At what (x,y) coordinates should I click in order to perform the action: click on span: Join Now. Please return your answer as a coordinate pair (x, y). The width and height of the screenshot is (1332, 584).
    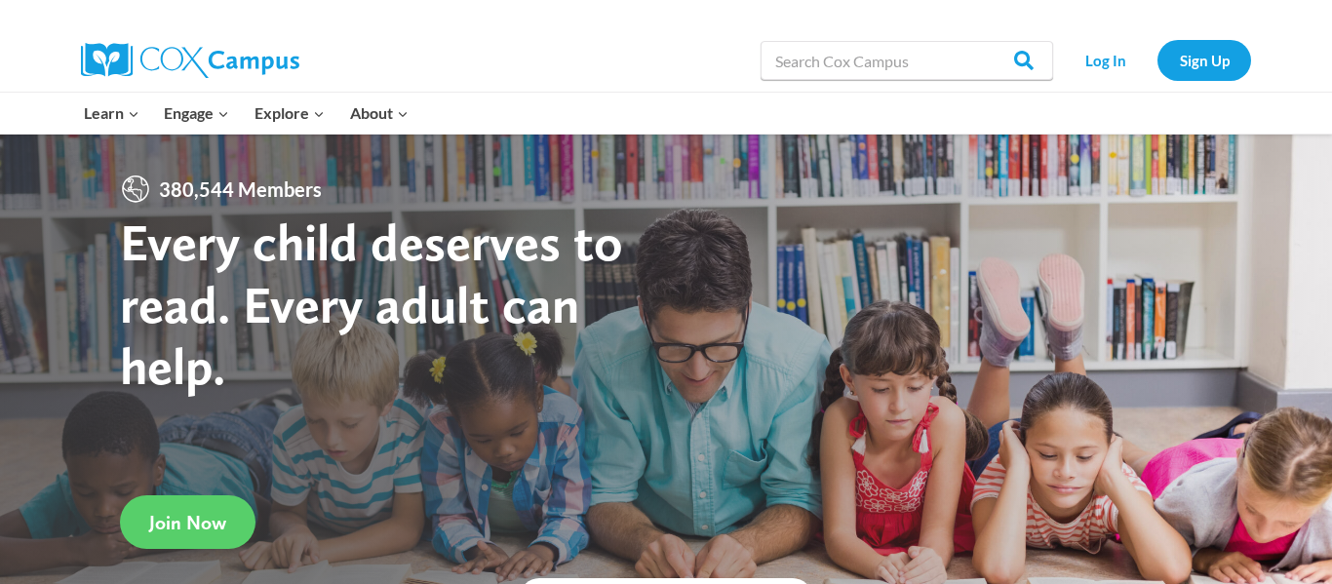
    Looking at the image, I should click on (187, 523).